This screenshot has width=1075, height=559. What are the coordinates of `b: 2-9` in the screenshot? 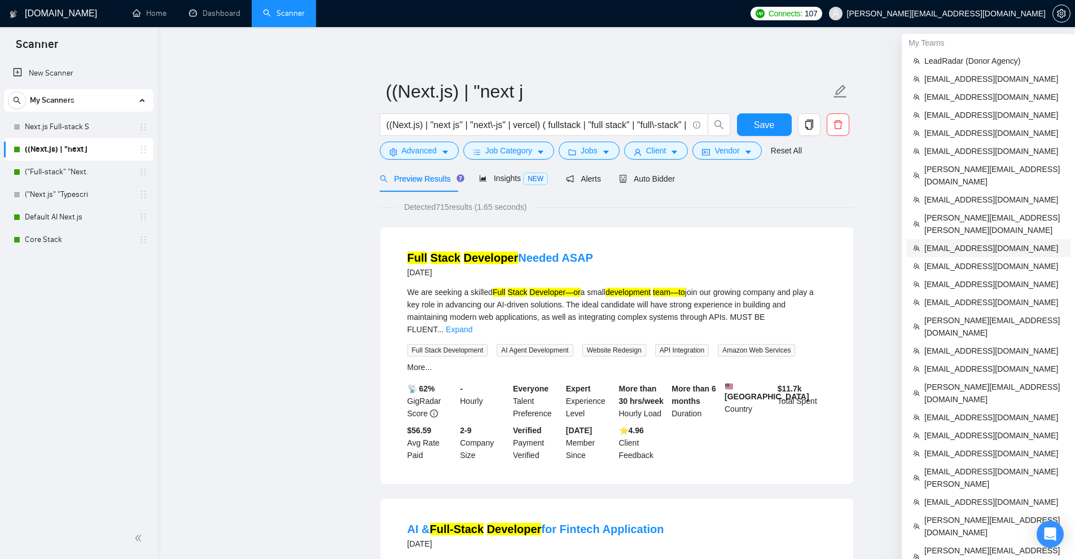 It's located at (466, 431).